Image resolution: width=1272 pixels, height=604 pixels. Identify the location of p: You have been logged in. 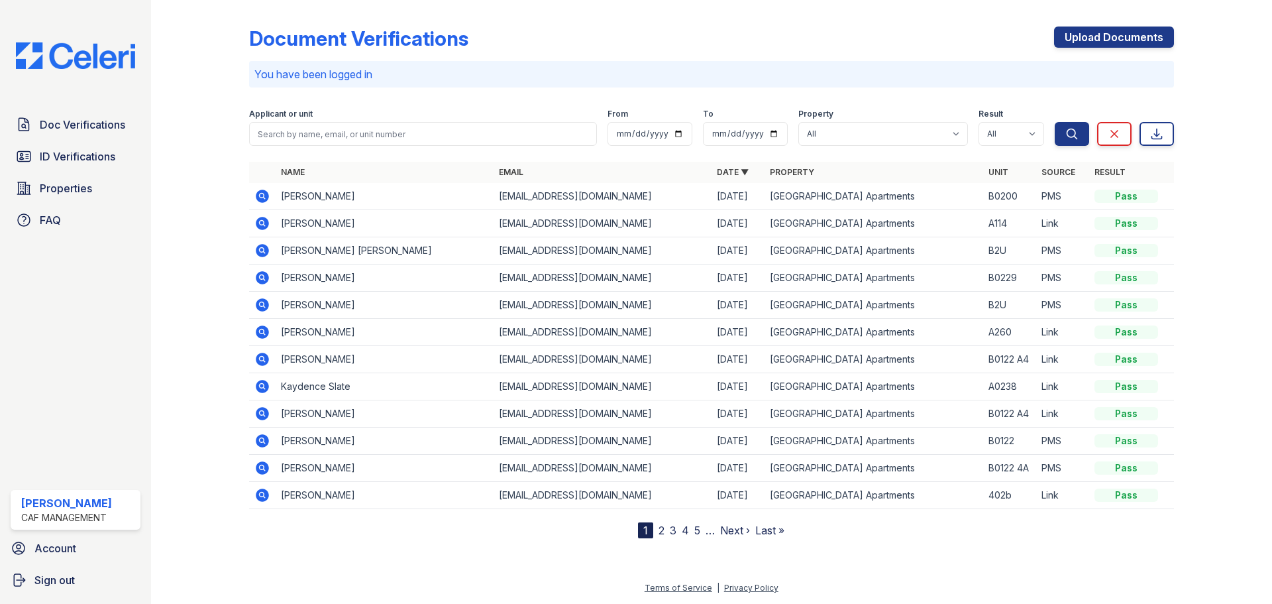
(712, 74).